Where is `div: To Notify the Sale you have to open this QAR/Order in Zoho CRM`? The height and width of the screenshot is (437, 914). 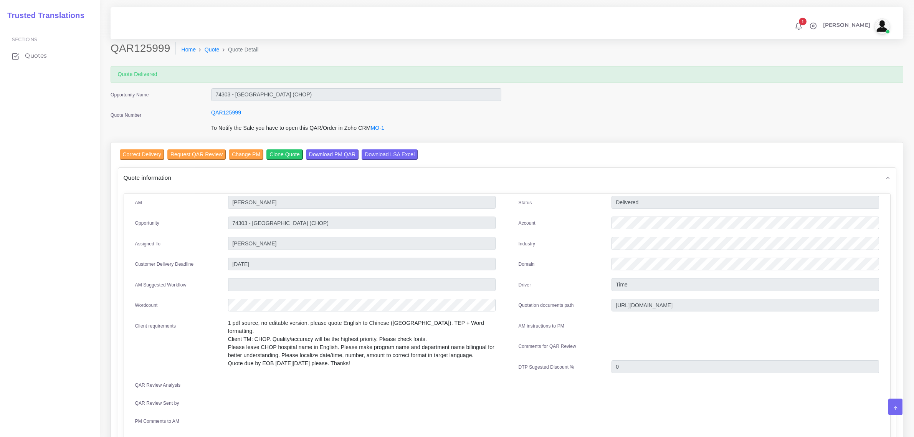
div: To Notify the Sale you have to open this QAR/Order in Zoho CRM is located at coordinates (356, 130).